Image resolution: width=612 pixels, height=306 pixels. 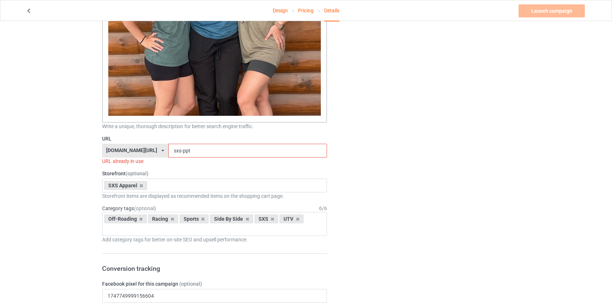 What do you see at coordinates (232, 219) in the screenshot?
I see `div: Side By Side` at bounding box center [232, 219].